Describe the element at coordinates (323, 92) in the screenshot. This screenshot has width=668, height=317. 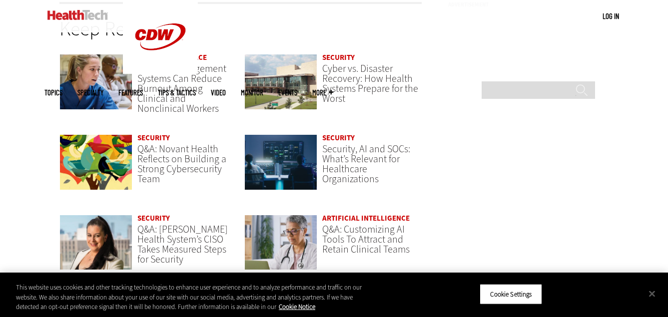
I see `span: More` at that location.